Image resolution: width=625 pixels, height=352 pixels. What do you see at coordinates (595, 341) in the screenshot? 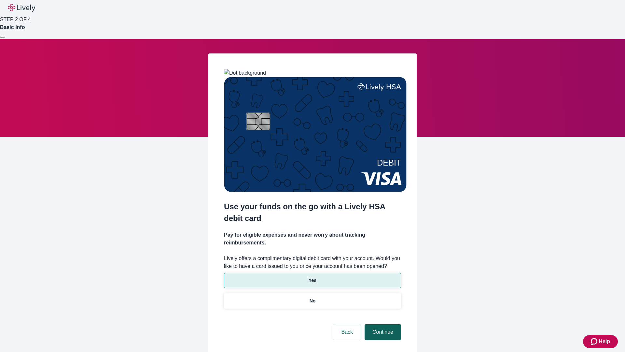
I see `svg: Zendesk support icon` at bounding box center [595, 341].